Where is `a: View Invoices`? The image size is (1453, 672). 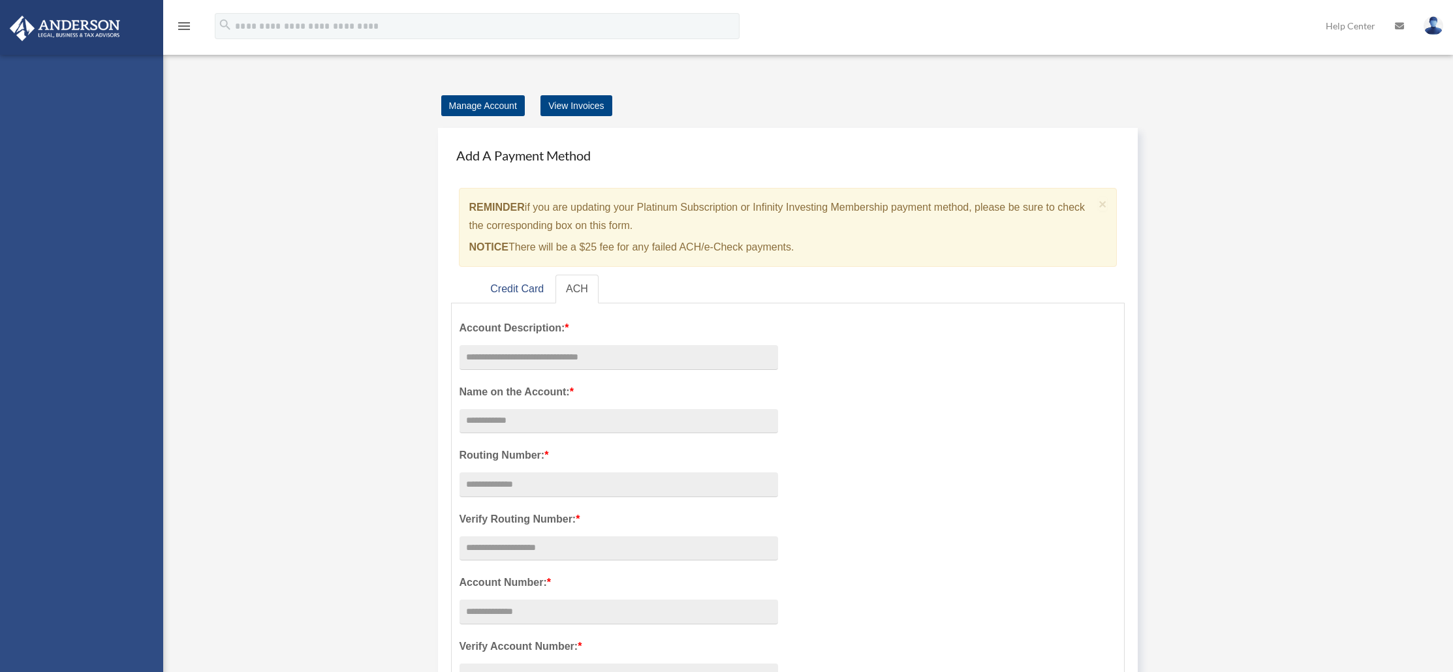 a: View Invoices is located at coordinates (576, 106).